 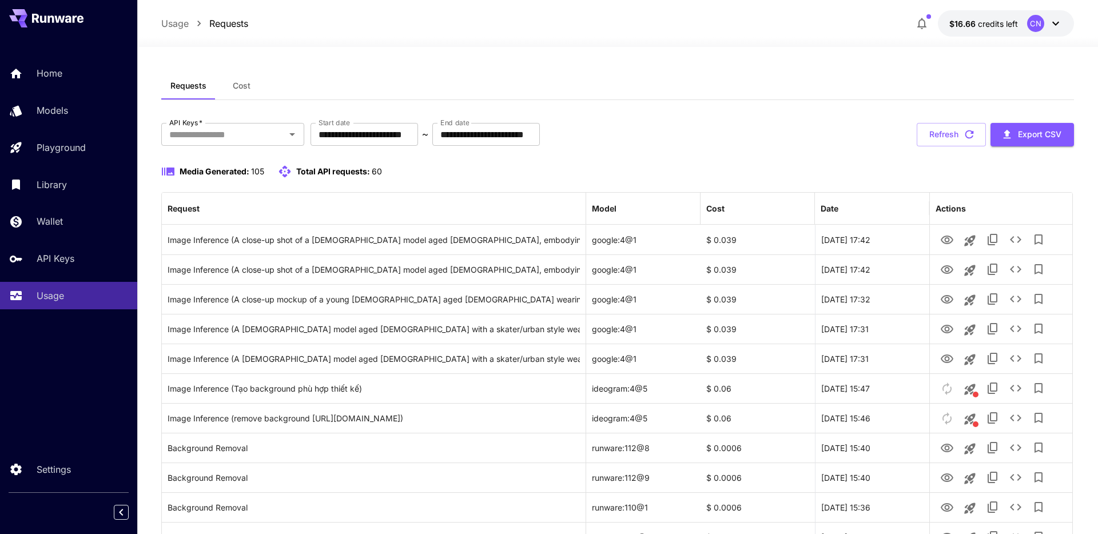 What do you see at coordinates (829, 208) in the screenshot?
I see `div: Date` at bounding box center [829, 208].